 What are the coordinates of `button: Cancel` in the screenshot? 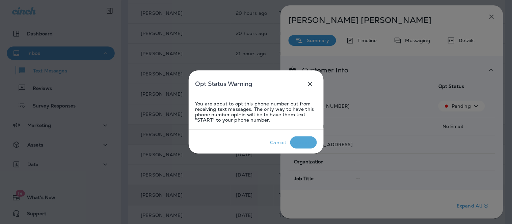 It's located at (278, 143).